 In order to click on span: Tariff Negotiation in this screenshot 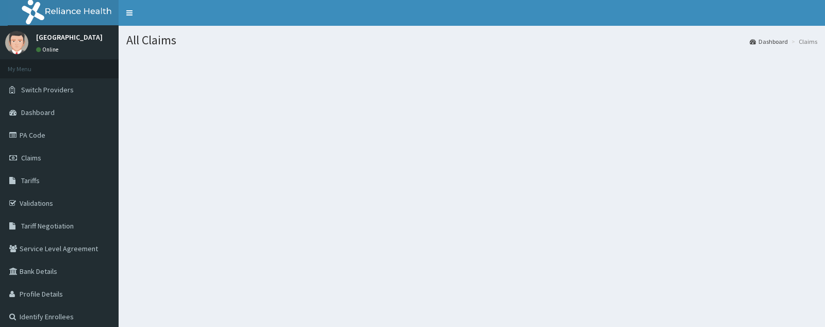, I will do `click(47, 226)`.